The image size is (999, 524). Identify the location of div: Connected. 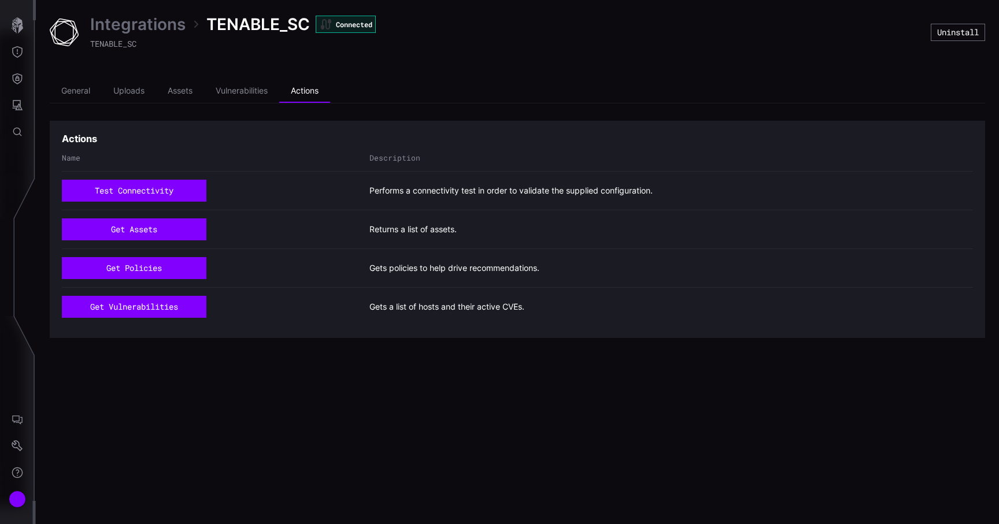
(346, 24).